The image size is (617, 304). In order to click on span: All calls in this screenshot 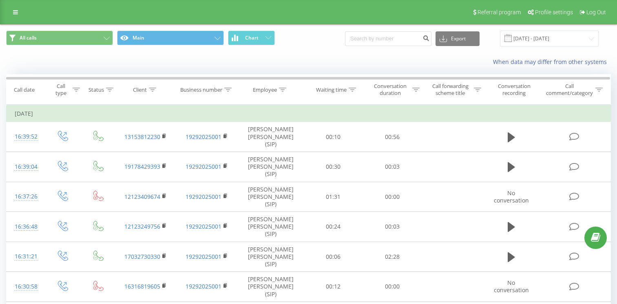, I will do `click(28, 38)`.